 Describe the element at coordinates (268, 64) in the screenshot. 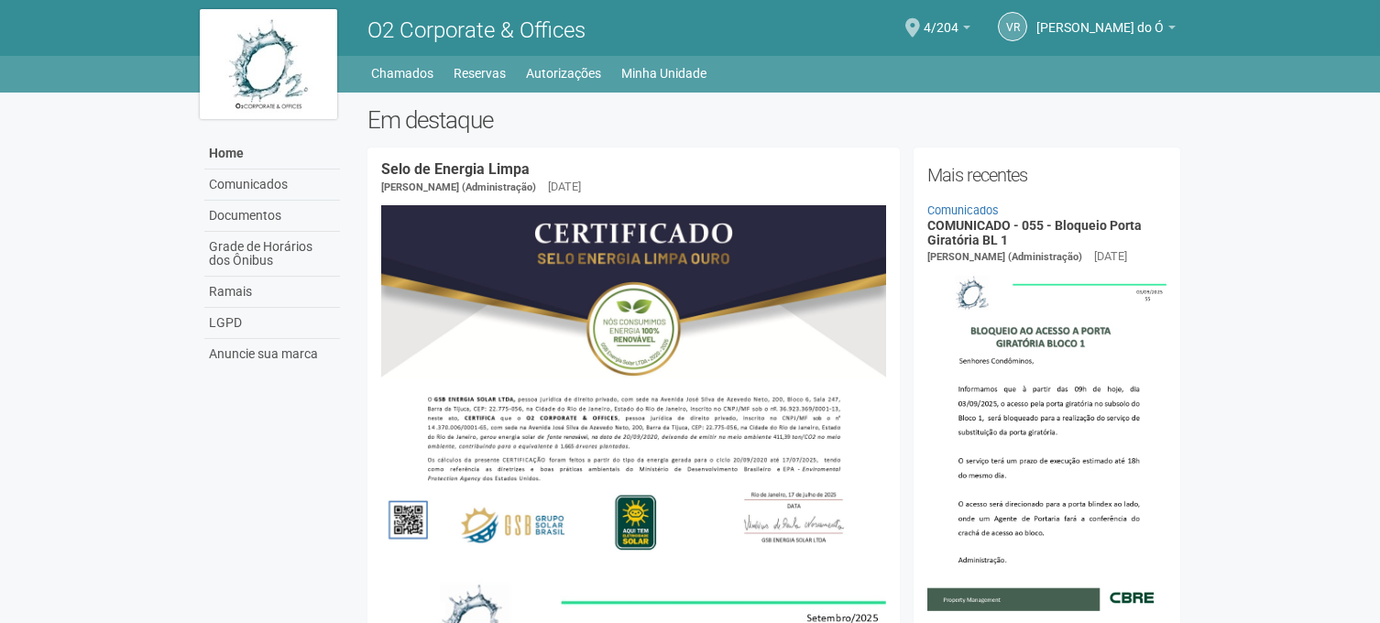

I see `img: logo.jpg` at that location.